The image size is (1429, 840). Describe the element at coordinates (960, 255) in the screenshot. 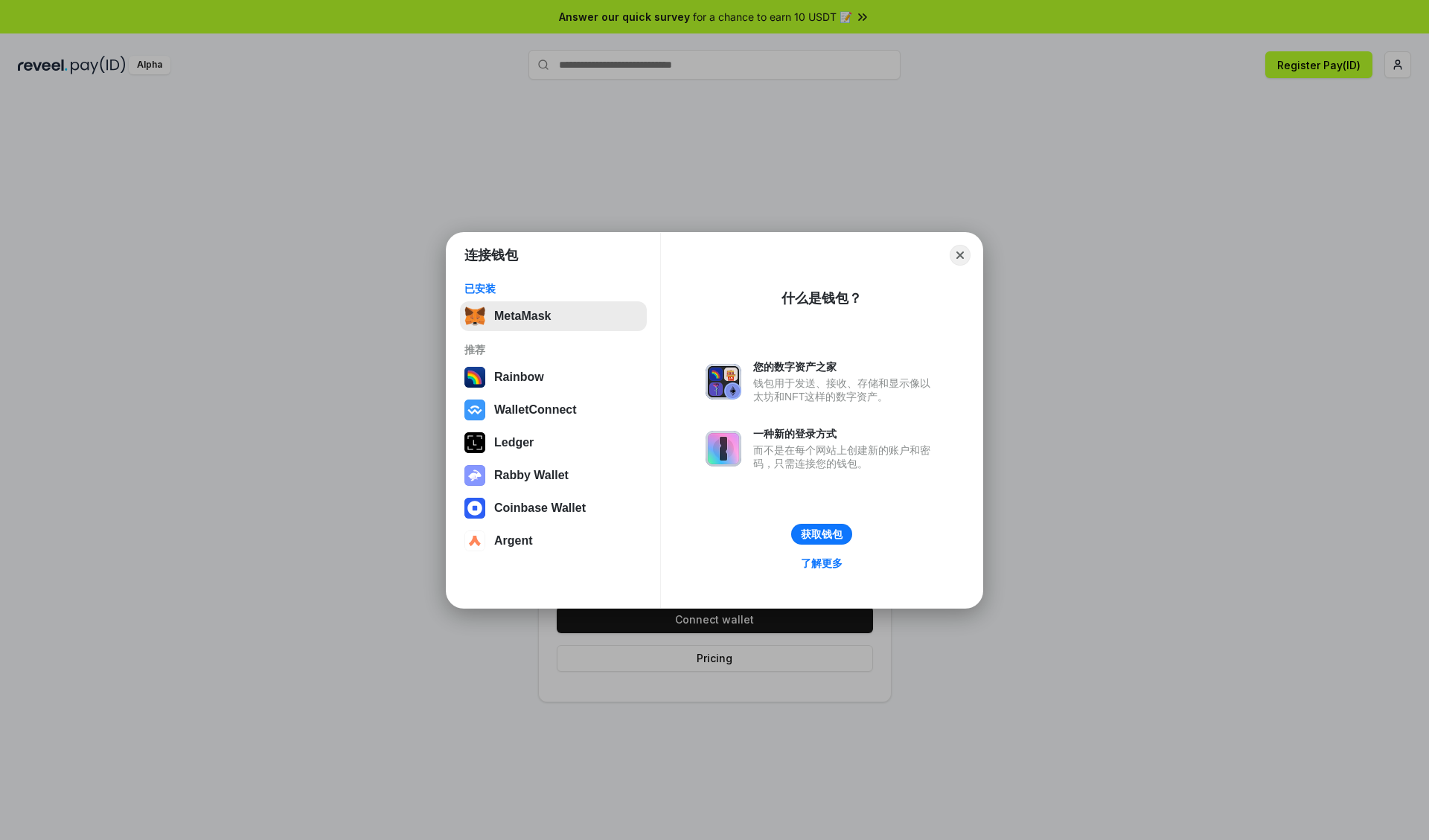

I see `button: Close` at that location.